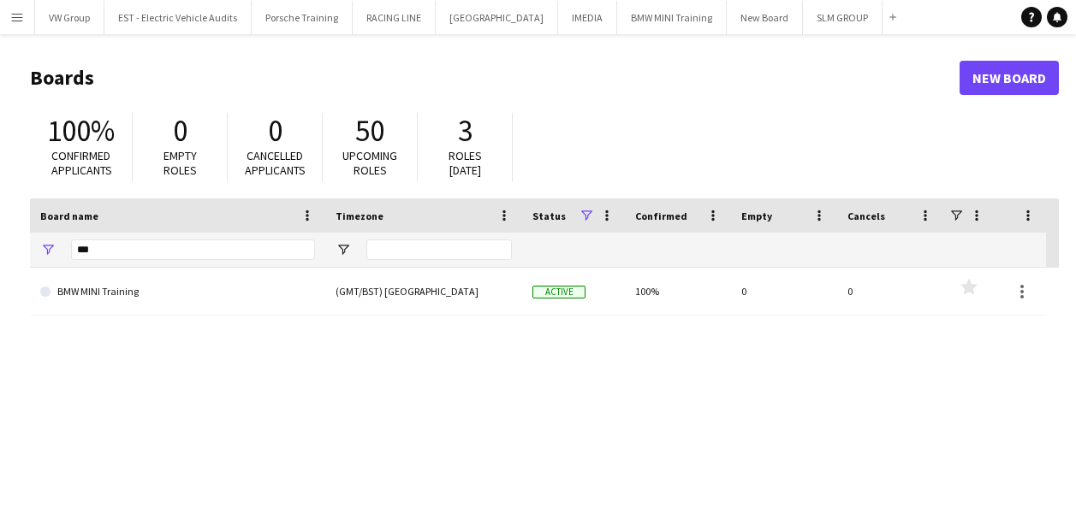 The height and width of the screenshot is (508, 1076). Describe the element at coordinates (842, 17) in the screenshot. I see `button: SLM GROUP` at that location.